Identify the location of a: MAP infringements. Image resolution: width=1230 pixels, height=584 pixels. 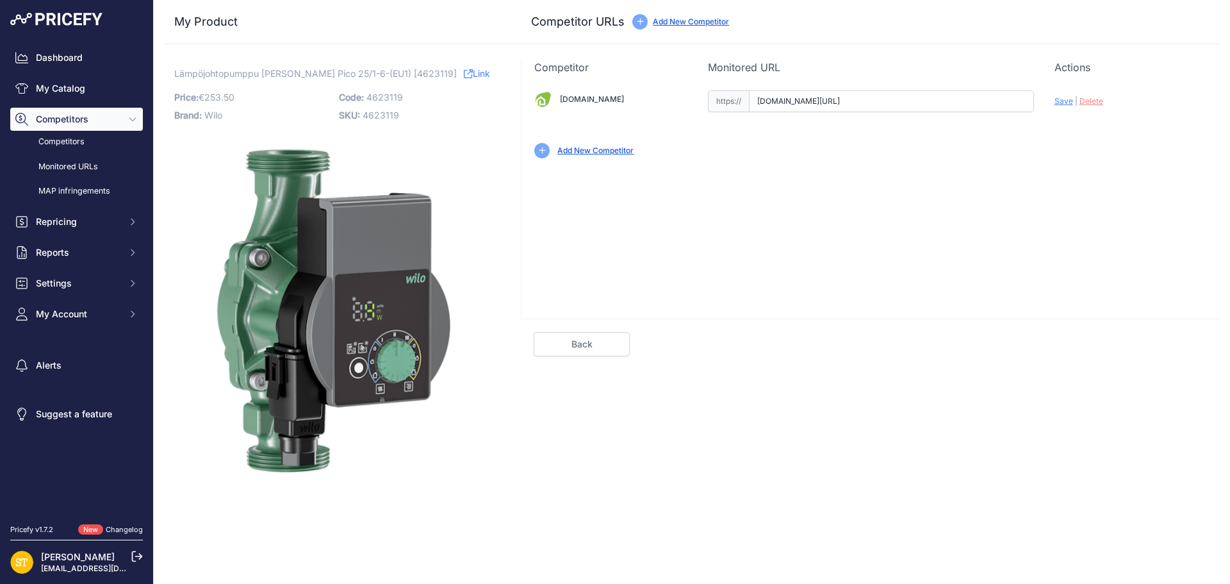
(76, 191).